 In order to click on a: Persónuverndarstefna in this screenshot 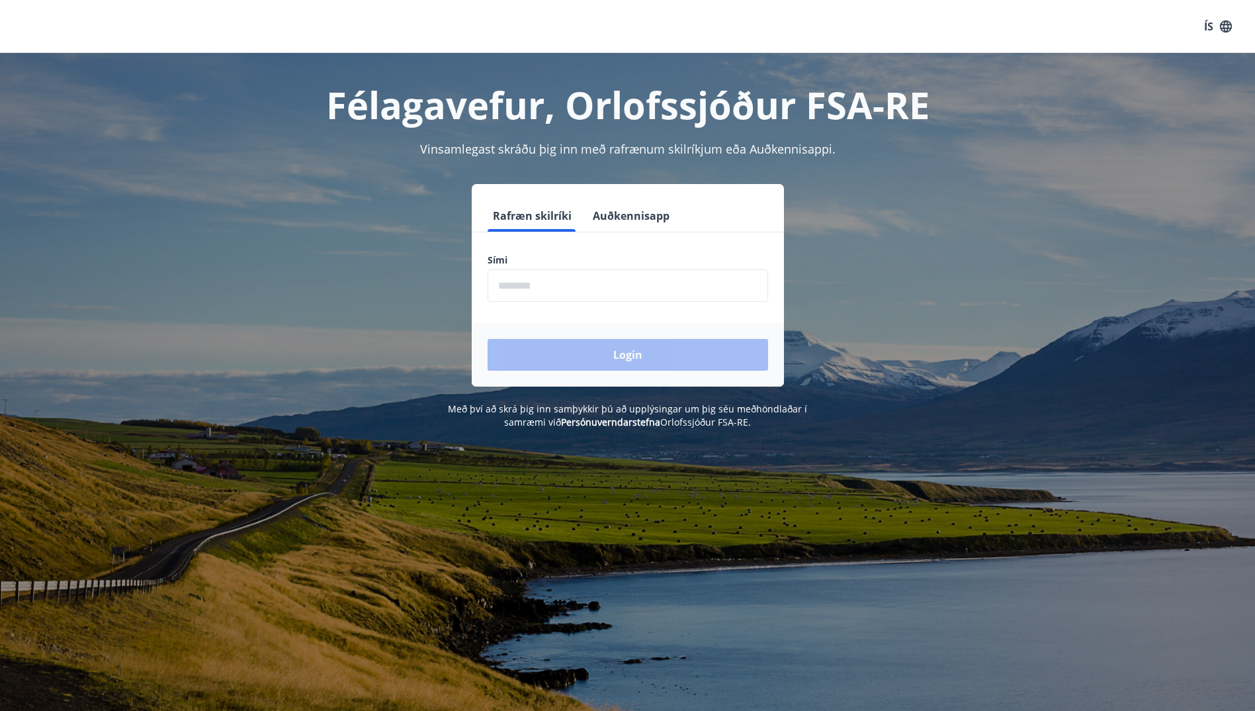, I will do `click(611, 421)`.